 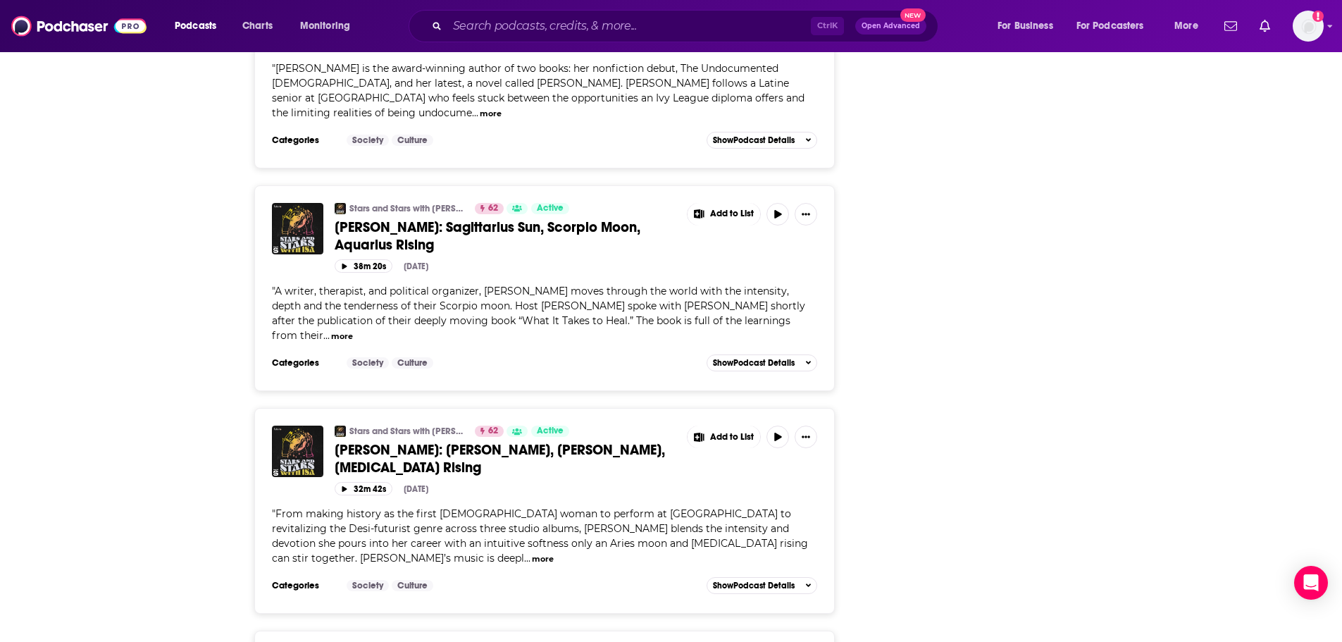 I want to click on span: More, so click(x=1186, y=26).